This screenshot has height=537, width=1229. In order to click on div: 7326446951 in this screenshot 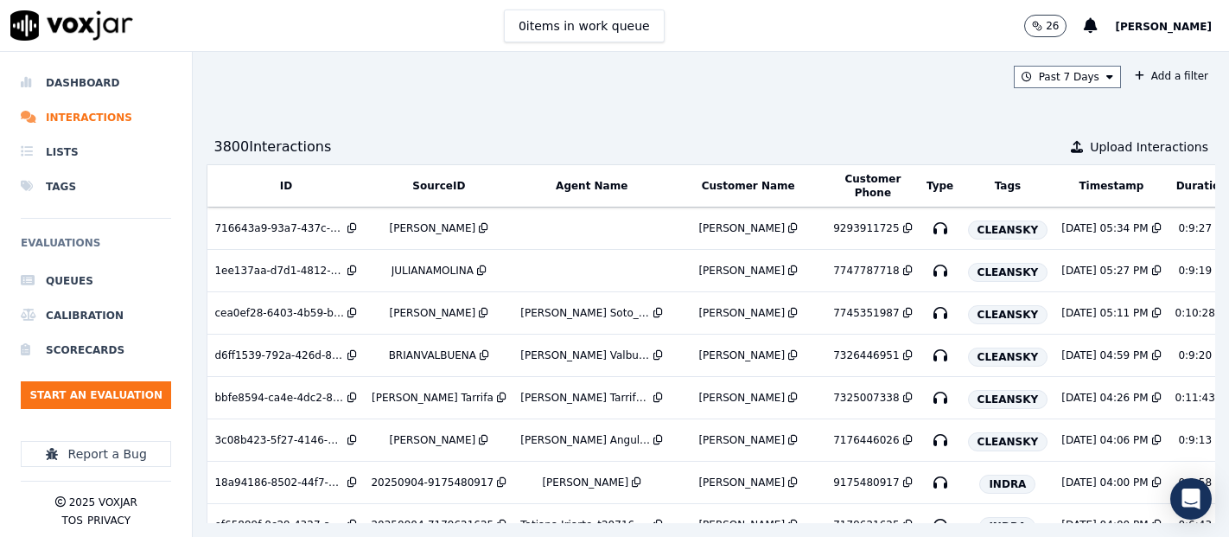, I will do `click(866, 355)`.